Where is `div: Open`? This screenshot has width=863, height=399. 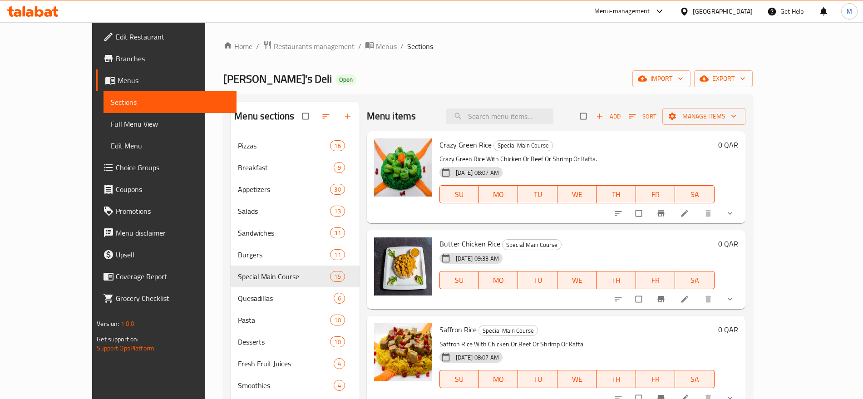 div: Open is located at coordinates (346, 80).